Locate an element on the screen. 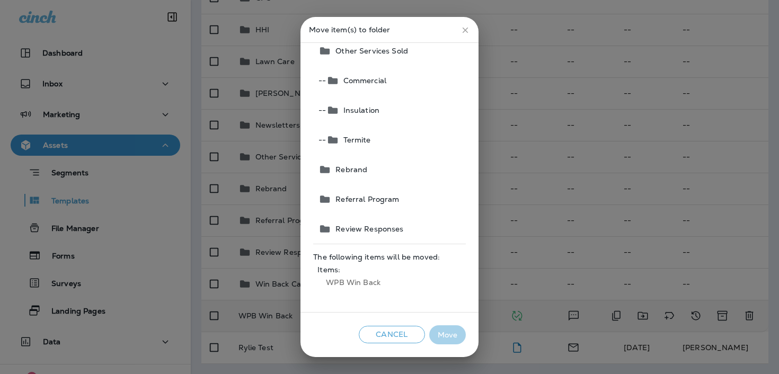 The image size is (779, 374). span: WPB Win Back is located at coordinates (389, 282).